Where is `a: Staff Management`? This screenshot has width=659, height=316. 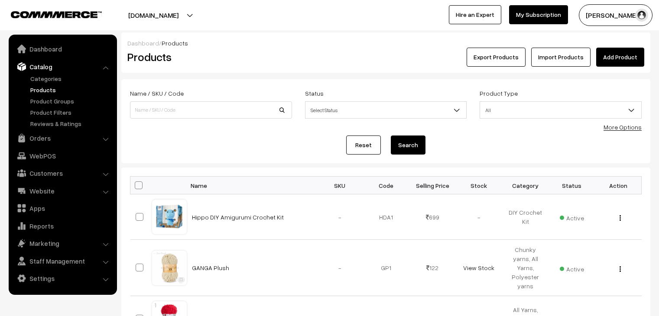 a: Staff Management is located at coordinates (62, 261).